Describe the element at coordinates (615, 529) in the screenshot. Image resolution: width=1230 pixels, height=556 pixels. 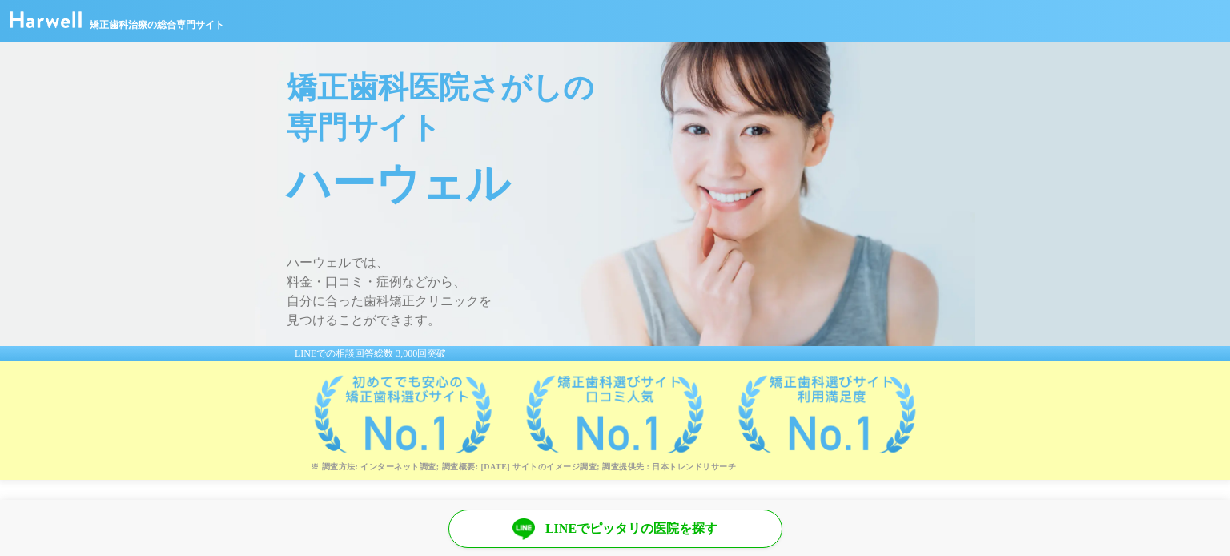
I see `a: LINEでピッタリの医院を探す` at that location.